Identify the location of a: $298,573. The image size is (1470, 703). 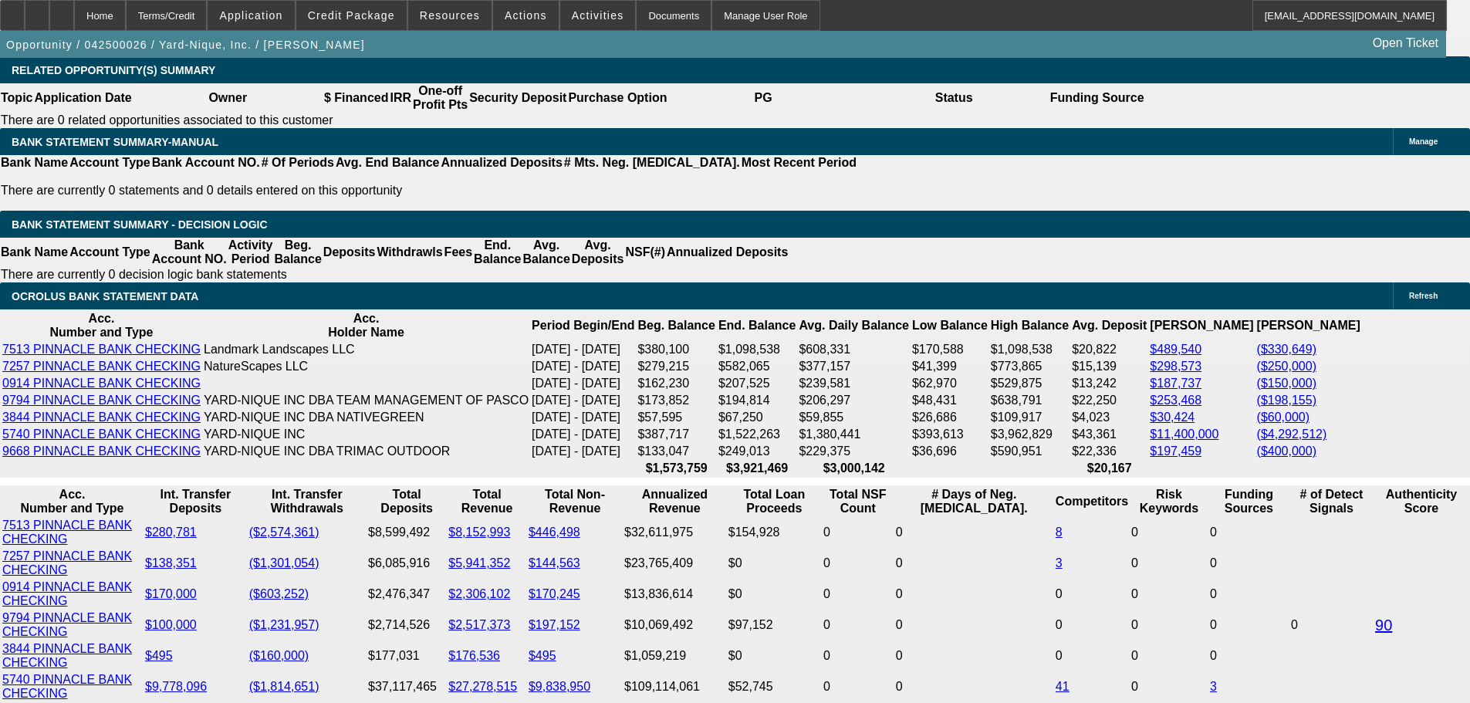
(1176, 366).